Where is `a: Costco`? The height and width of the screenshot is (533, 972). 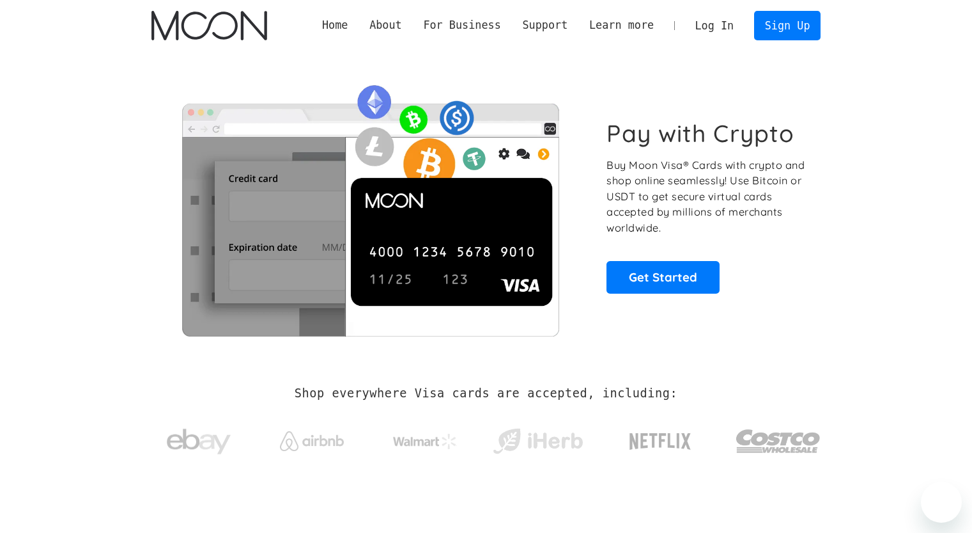
a: Costco is located at coordinates (779, 437).